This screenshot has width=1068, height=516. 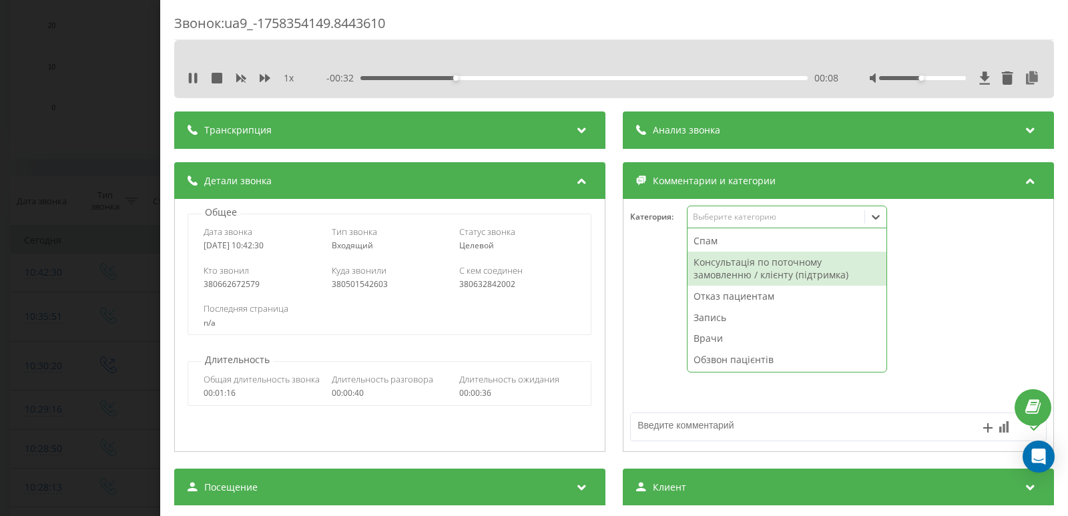 I want to click on div: Отказ пациентам, so click(x=787, y=296).